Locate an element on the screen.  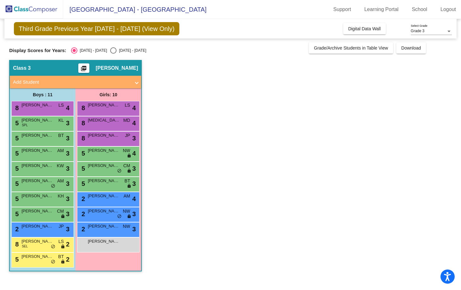
span: KW is located at coordinates (60, 166).